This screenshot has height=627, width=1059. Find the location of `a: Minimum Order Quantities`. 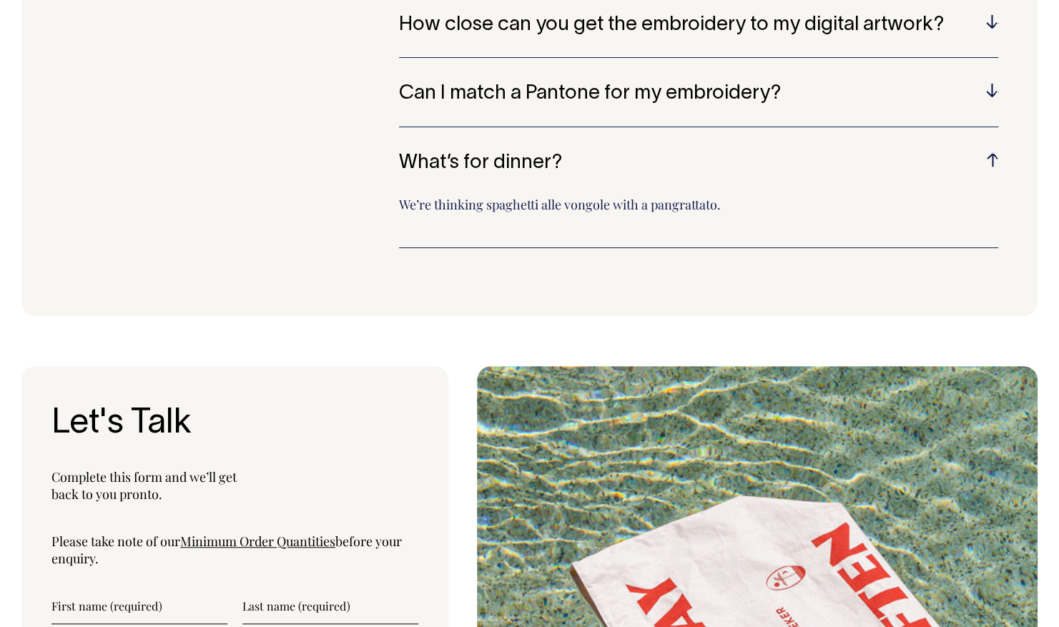

a: Minimum Order Quantities is located at coordinates (257, 541).